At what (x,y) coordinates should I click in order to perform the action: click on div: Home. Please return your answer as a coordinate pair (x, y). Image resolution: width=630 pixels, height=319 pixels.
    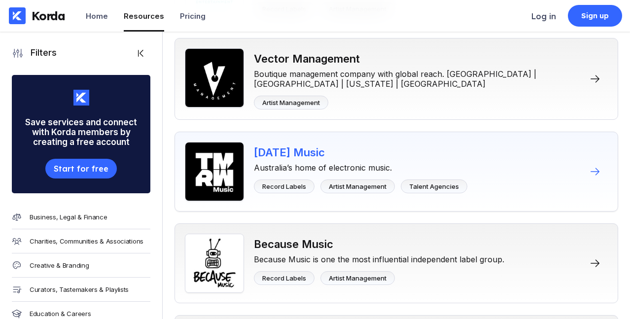
    Looking at the image, I should click on (97, 16).